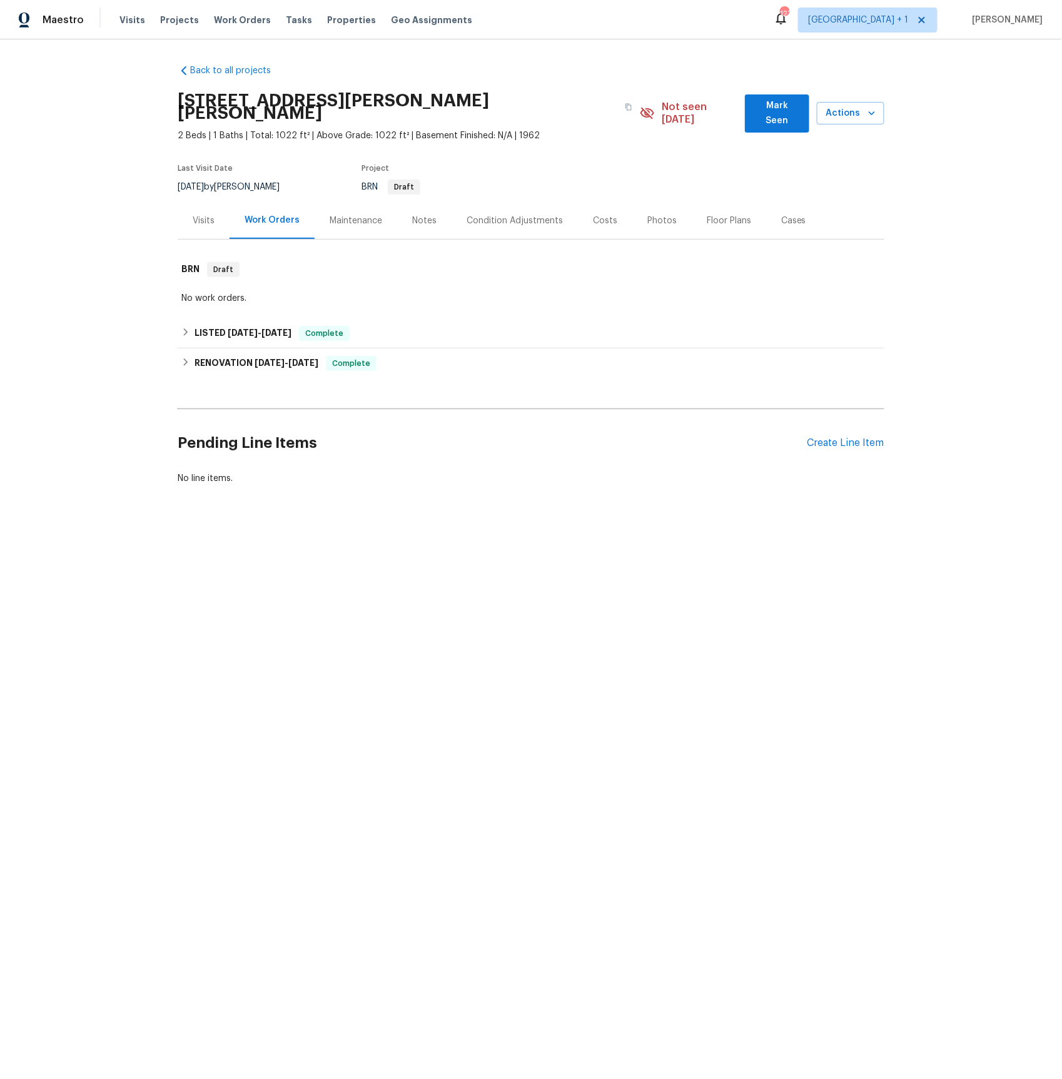  Describe the element at coordinates (242, 20) in the screenshot. I see `span: Work Orders` at that location.